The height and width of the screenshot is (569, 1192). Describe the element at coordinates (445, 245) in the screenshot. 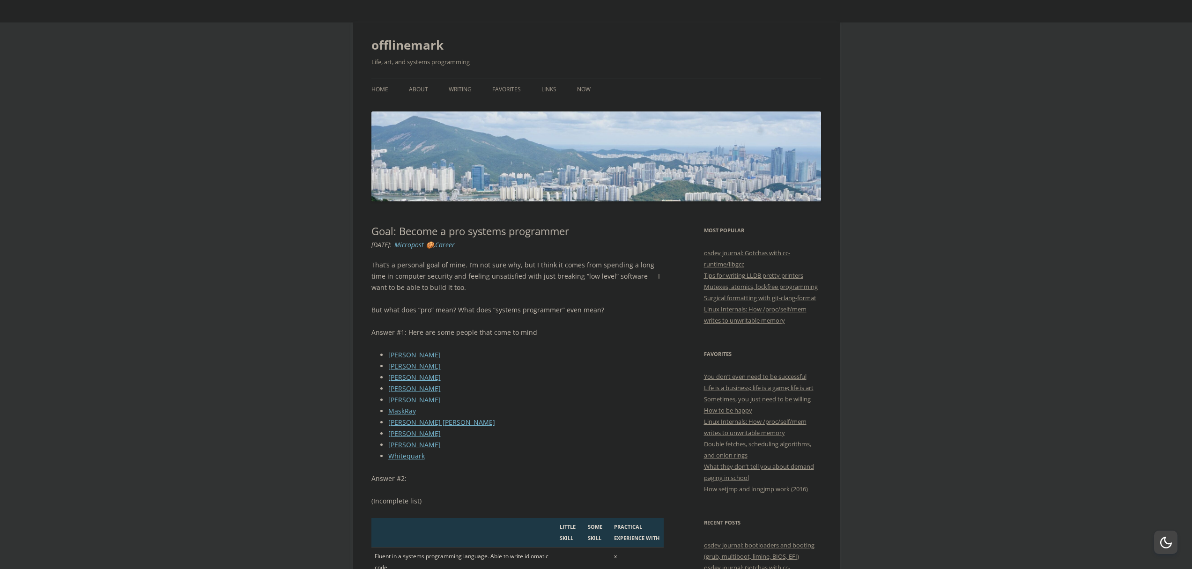

I see `a: Career` at that location.